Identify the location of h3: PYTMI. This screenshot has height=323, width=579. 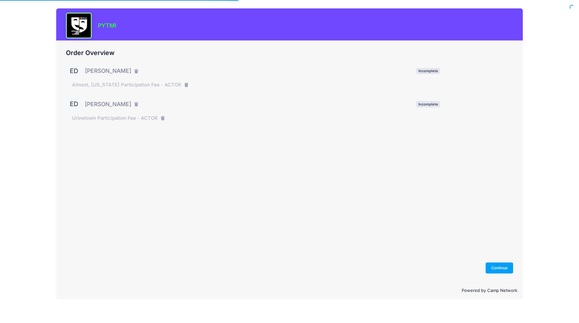
(107, 25).